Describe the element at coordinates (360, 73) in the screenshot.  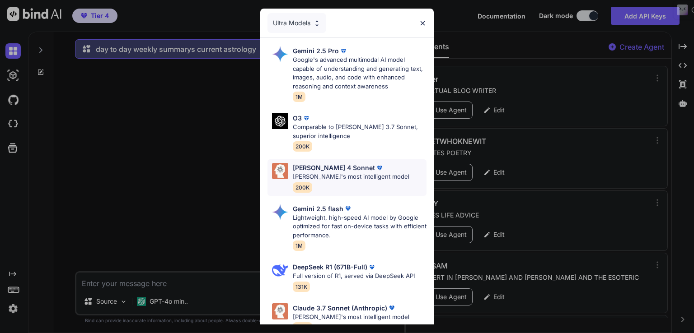
I see `p: Google's advanced multimodal AI model capable of understanding and generating text, images, audio...` at that location.